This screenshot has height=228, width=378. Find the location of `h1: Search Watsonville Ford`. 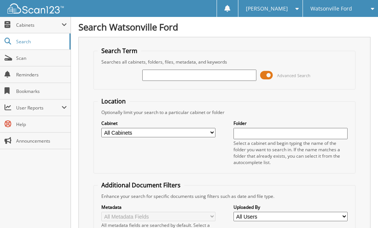

h1: Search Watsonville Ford is located at coordinates (225, 27).